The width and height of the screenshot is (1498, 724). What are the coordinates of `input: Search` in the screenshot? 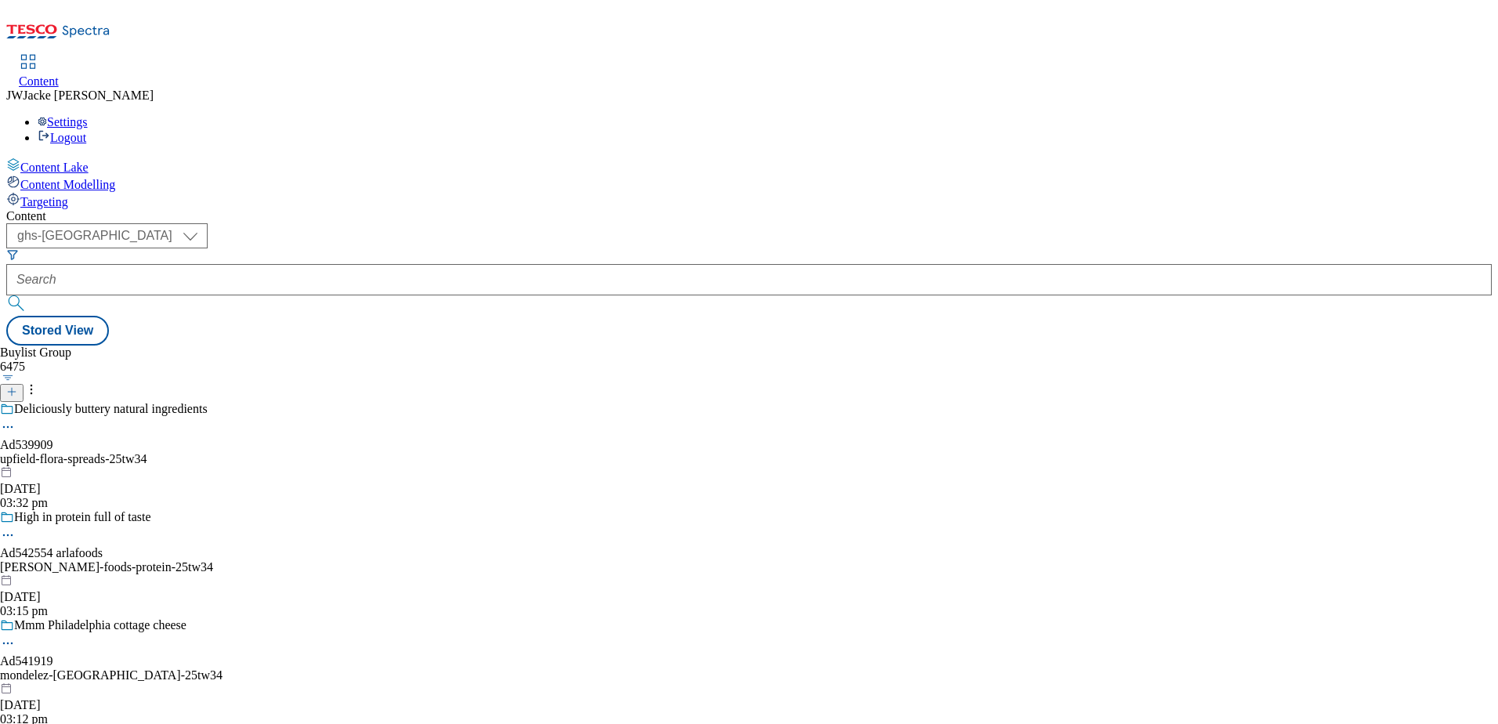 It's located at (749, 280).